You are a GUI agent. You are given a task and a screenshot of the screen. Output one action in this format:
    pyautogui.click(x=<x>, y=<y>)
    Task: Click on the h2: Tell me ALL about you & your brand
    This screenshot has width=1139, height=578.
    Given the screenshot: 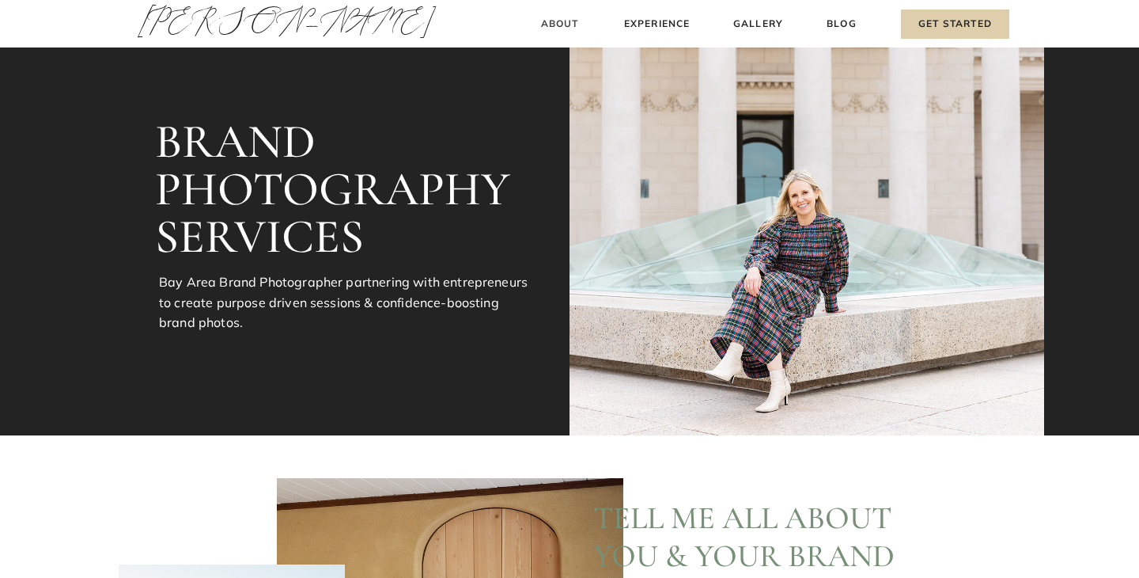 What is the action you would take?
    pyautogui.click(x=752, y=534)
    